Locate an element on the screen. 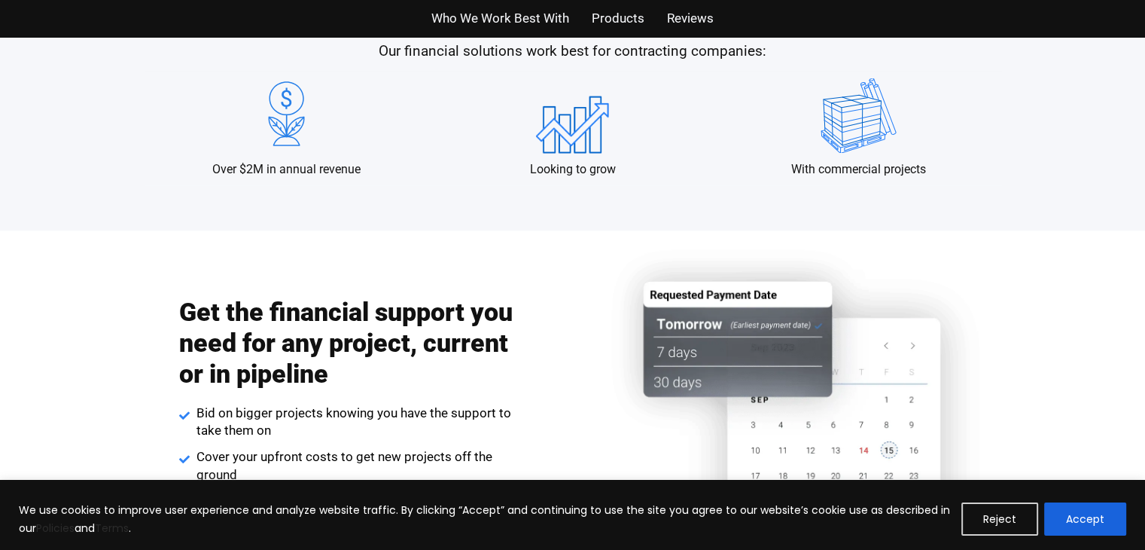 The height and width of the screenshot is (550, 1145). button: Reject is located at coordinates (1000, 519).